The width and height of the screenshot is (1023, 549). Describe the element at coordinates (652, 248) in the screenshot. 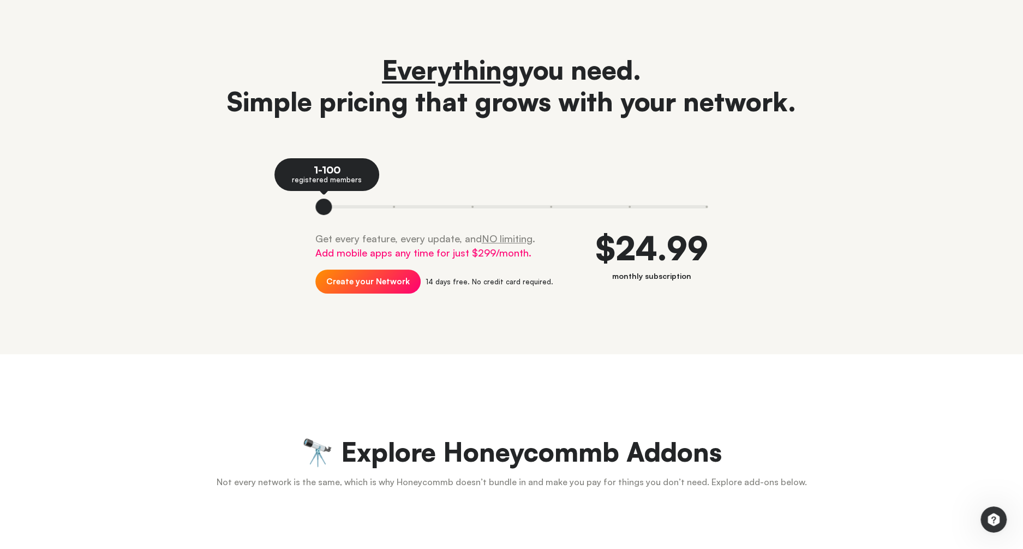

I see `div: $24.99` at that location.